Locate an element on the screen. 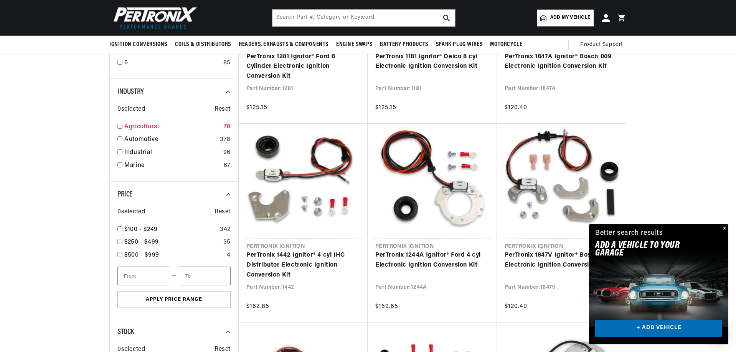 The width and height of the screenshot is (736, 352). a: PerTronix 1181 Ignitor® Delco 8 cyl Electronic Ignition Conversion Kit is located at coordinates (432, 62).